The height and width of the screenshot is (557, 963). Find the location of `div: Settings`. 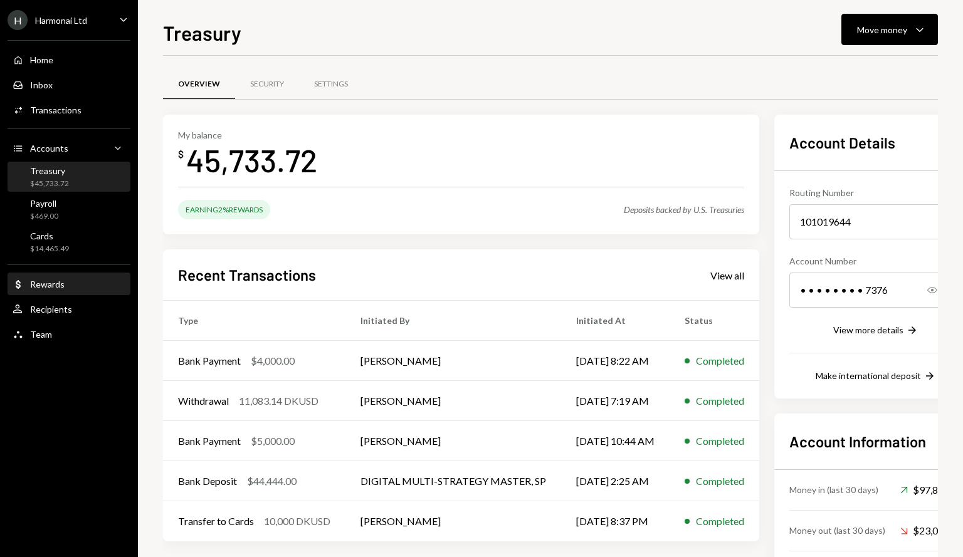

div: Settings is located at coordinates (331, 84).